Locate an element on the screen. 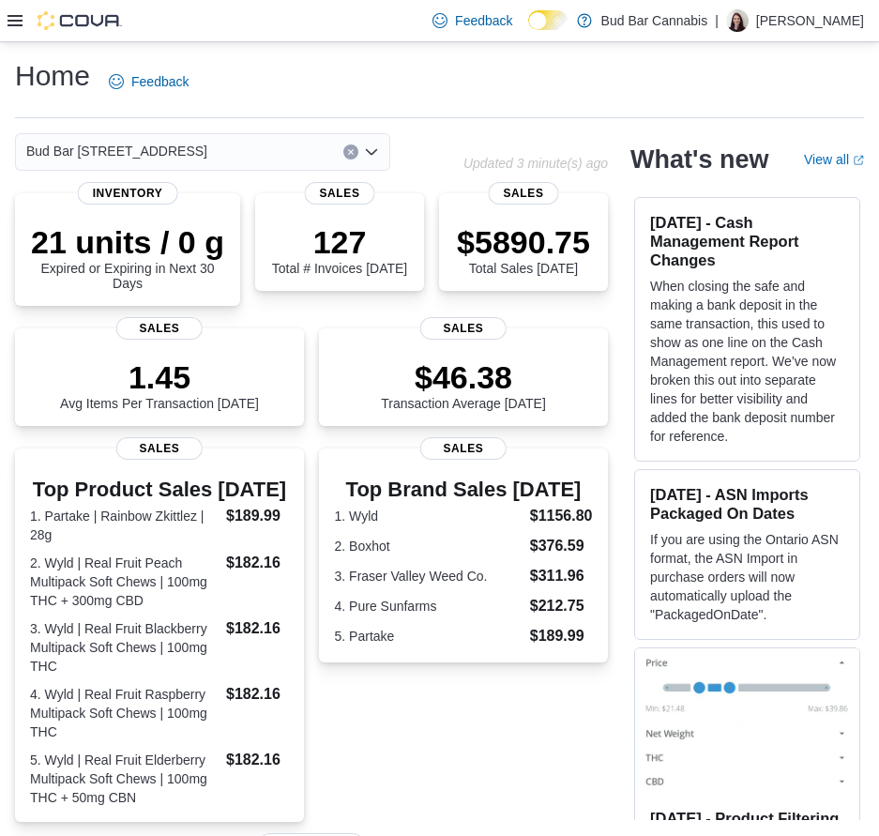 The width and height of the screenshot is (879, 836). dd: $1156.80 is located at coordinates (561, 516).